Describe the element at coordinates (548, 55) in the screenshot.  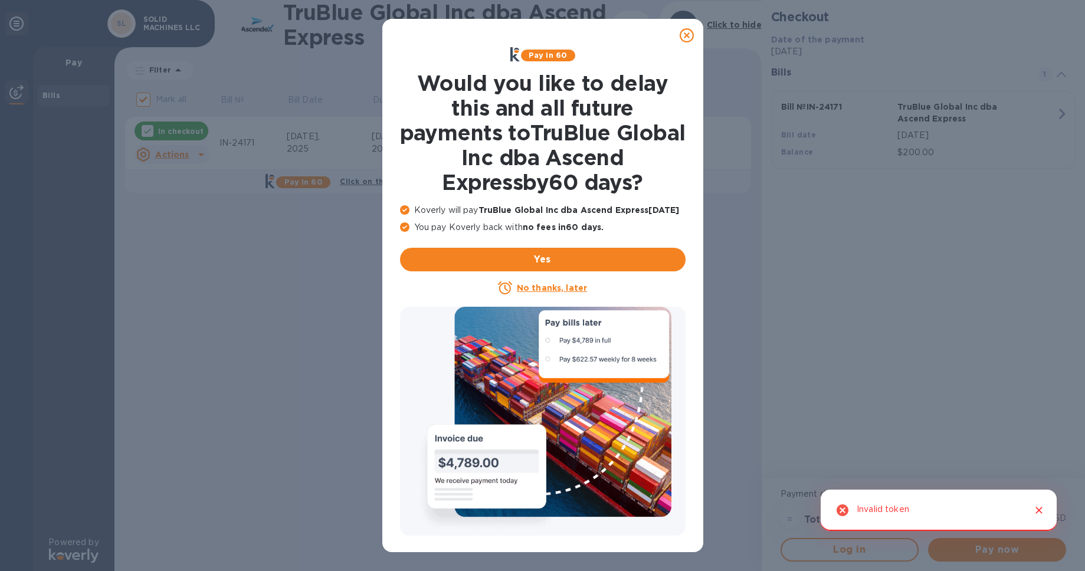
I see `b: Pay in 60` at that location.